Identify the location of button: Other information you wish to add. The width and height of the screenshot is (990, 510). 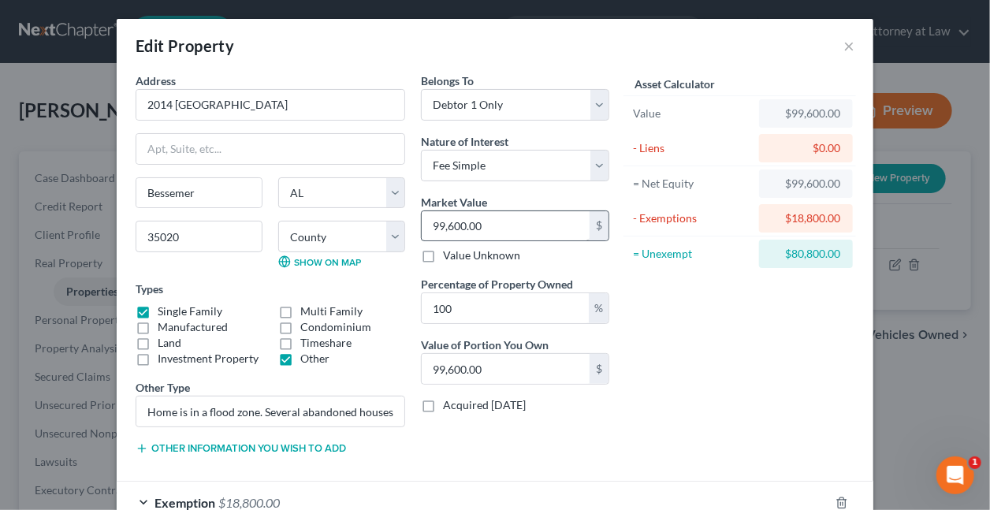
(240, 448).